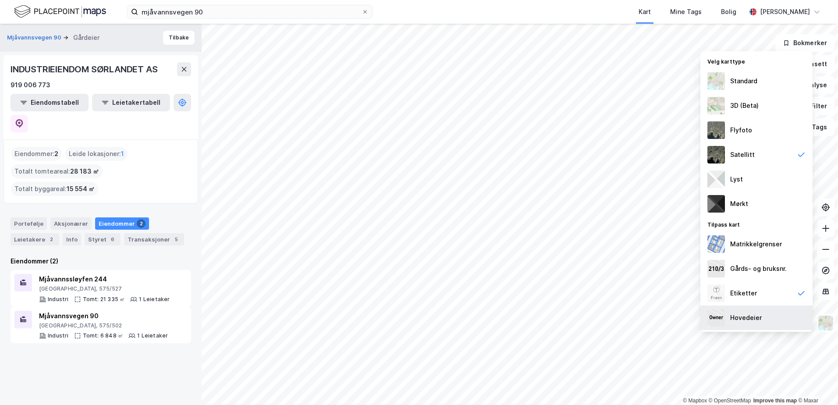 This screenshot has height=405, width=838. I want to click on span: 15 554 ㎡, so click(81, 189).